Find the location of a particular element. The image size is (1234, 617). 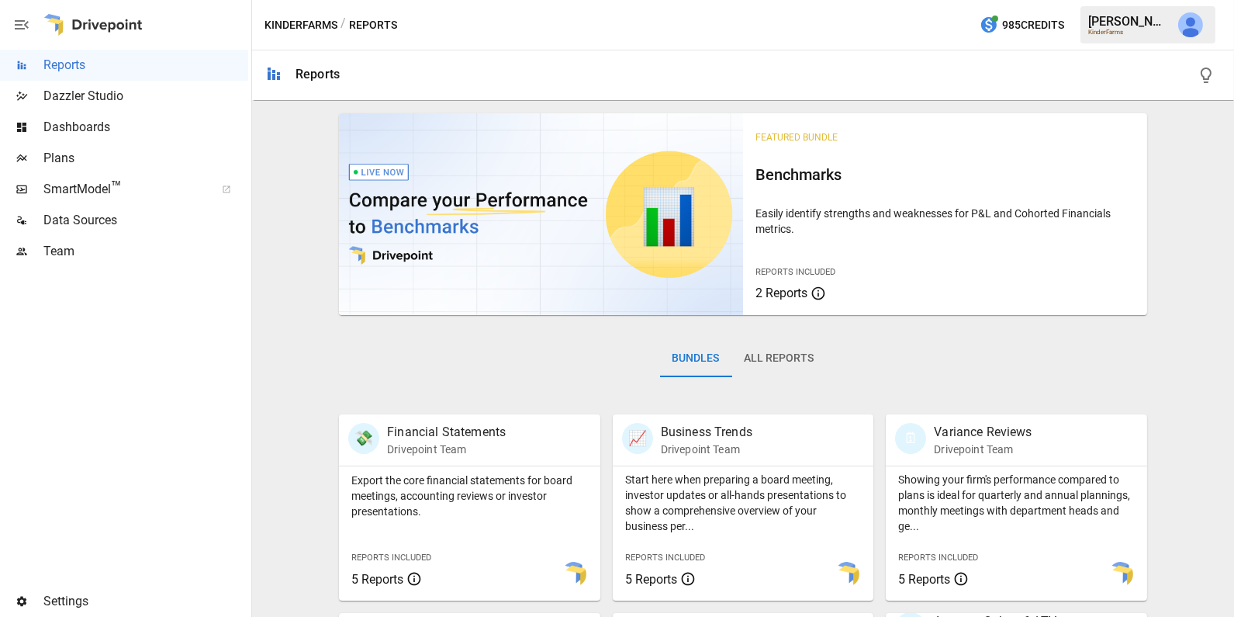

p: Variance Reviews is located at coordinates (983, 432).